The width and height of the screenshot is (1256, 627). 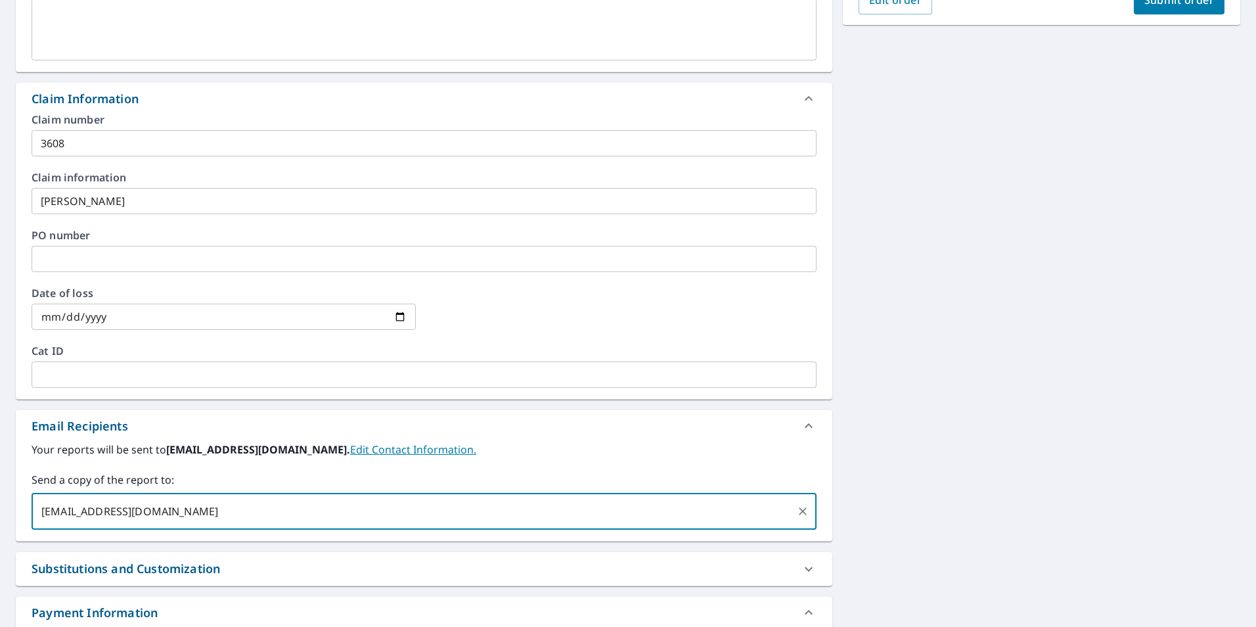 What do you see at coordinates (424, 120) in the screenshot?
I see `label: Claim number` at bounding box center [424, 120].